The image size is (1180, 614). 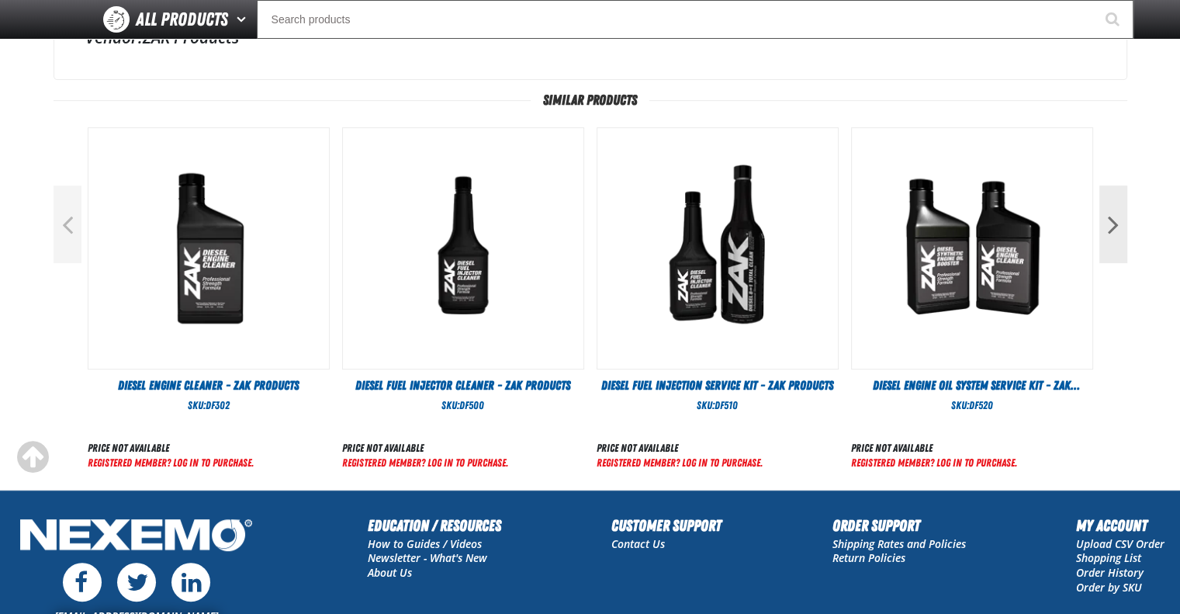 What do you see at coordinates (389, 572) in the screenshot?
I see `a: About Us` at bounding box center [389, 572].